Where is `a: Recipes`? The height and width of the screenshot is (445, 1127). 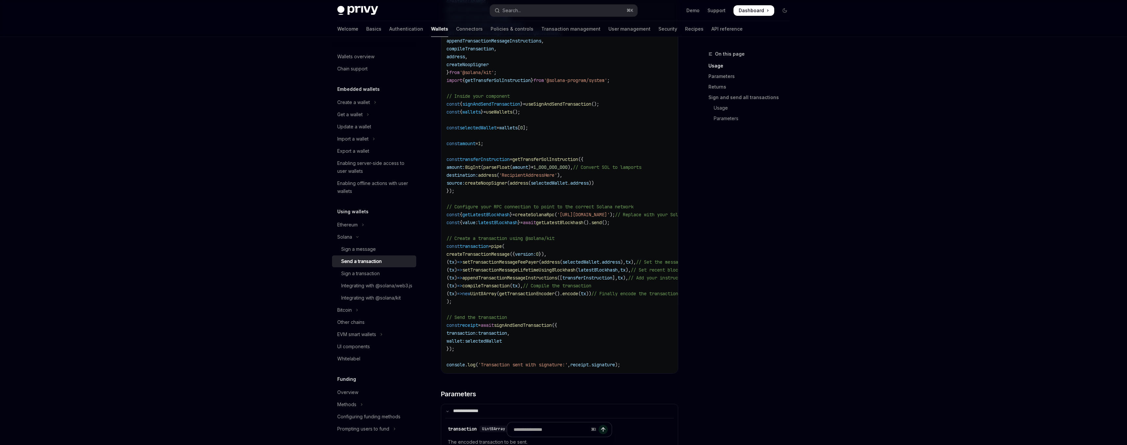 a: Recipes is located at coordinates (694, 29).